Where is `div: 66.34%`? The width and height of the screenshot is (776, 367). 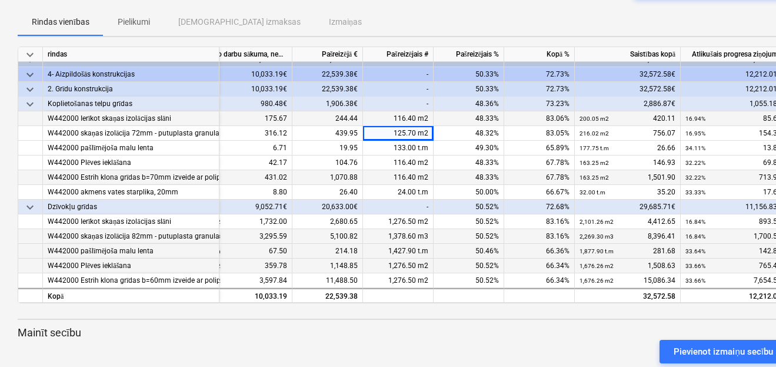 div: 66.34% is located at coordinates (540, 265).